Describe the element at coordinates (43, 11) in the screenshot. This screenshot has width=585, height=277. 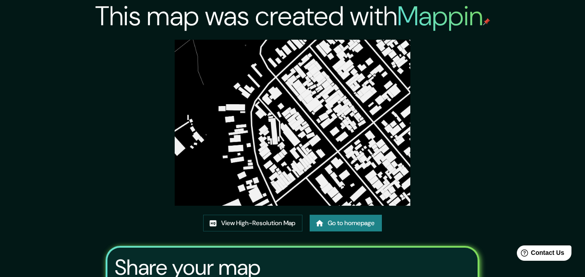
I see `span: Contact Us` at that location.